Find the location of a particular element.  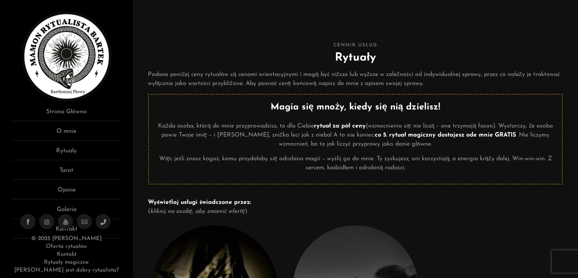

a: Tarot is located at coordinates (66, 173).